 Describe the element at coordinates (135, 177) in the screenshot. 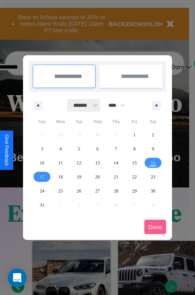

I see `span: 22` at that location.